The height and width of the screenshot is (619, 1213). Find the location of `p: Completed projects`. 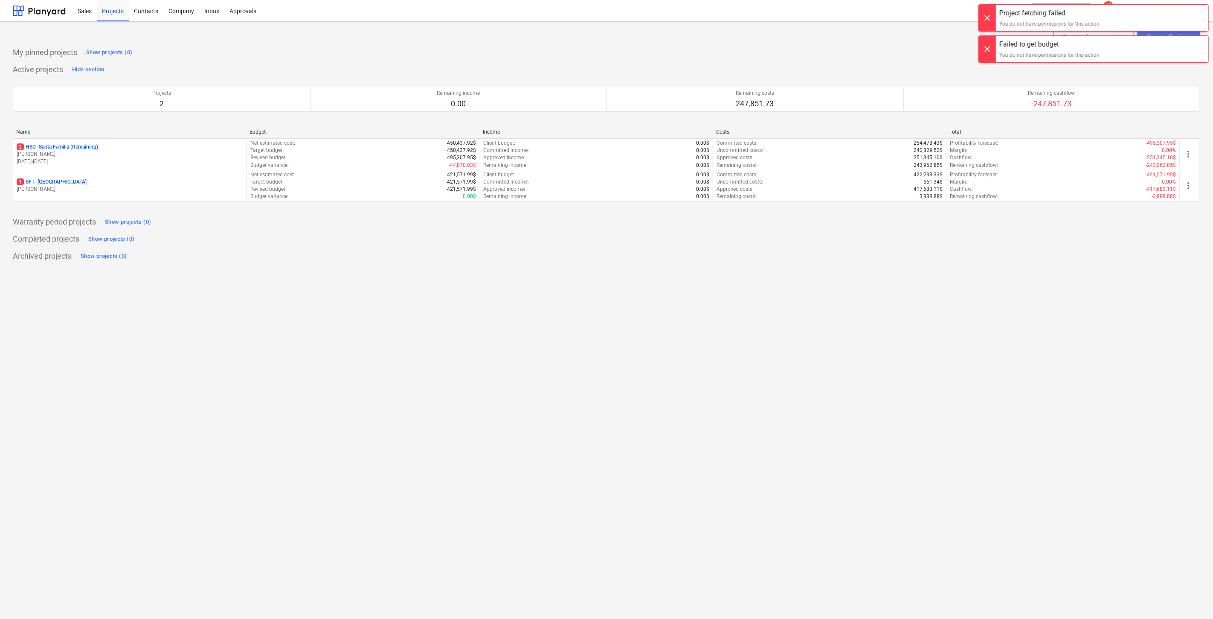

p: Completed projects is located at coordinates (46, 239).